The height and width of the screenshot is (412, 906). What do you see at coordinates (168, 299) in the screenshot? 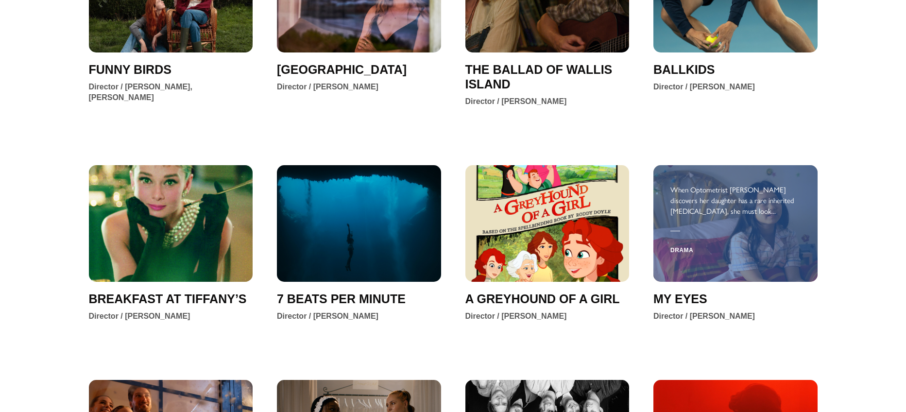
I see `a: BREAKFAST AT TIFFANY’S` at bounding box center [168, 299].